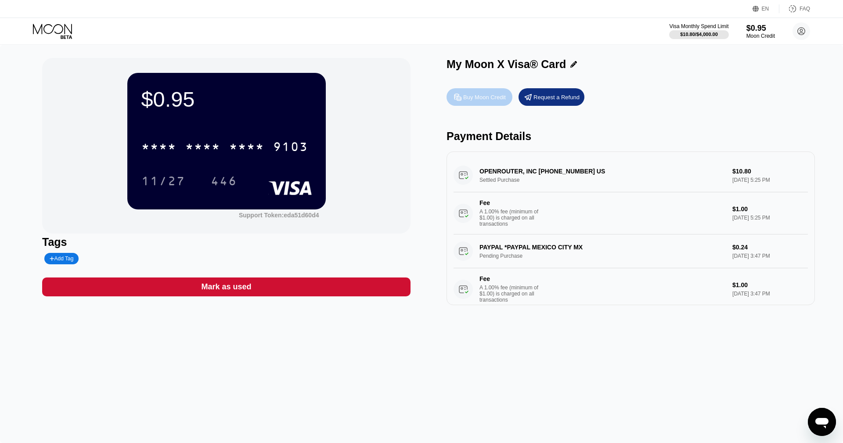 This screenshot has height=443, width=843. I want to click on div: $0.95Moon Credit, so click(760, 31).